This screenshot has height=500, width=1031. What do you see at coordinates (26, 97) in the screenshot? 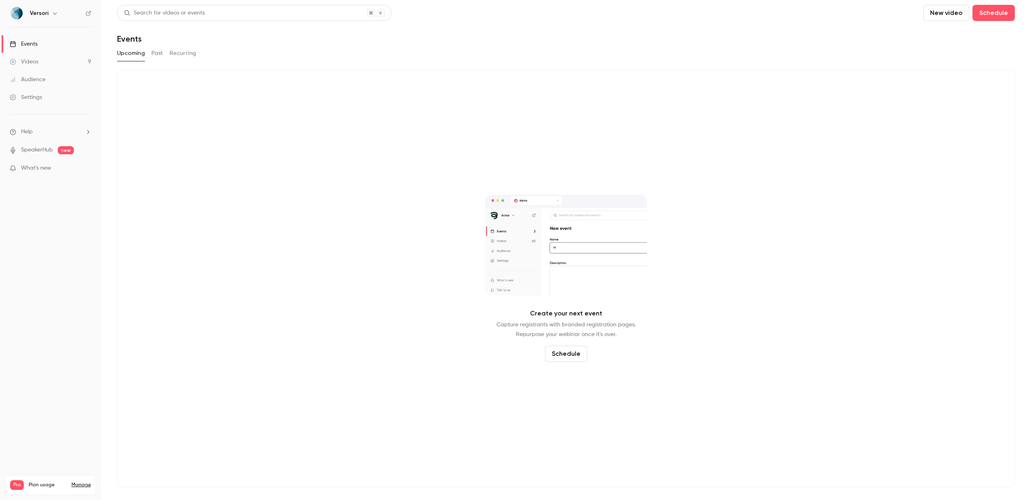
I see `div: Settings` at bounding box center [26, 97].